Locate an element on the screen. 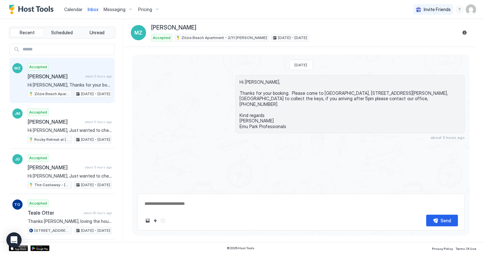 This screenshot has width=485, height=254. button: Reservation information is located at coordinates (464, 33).